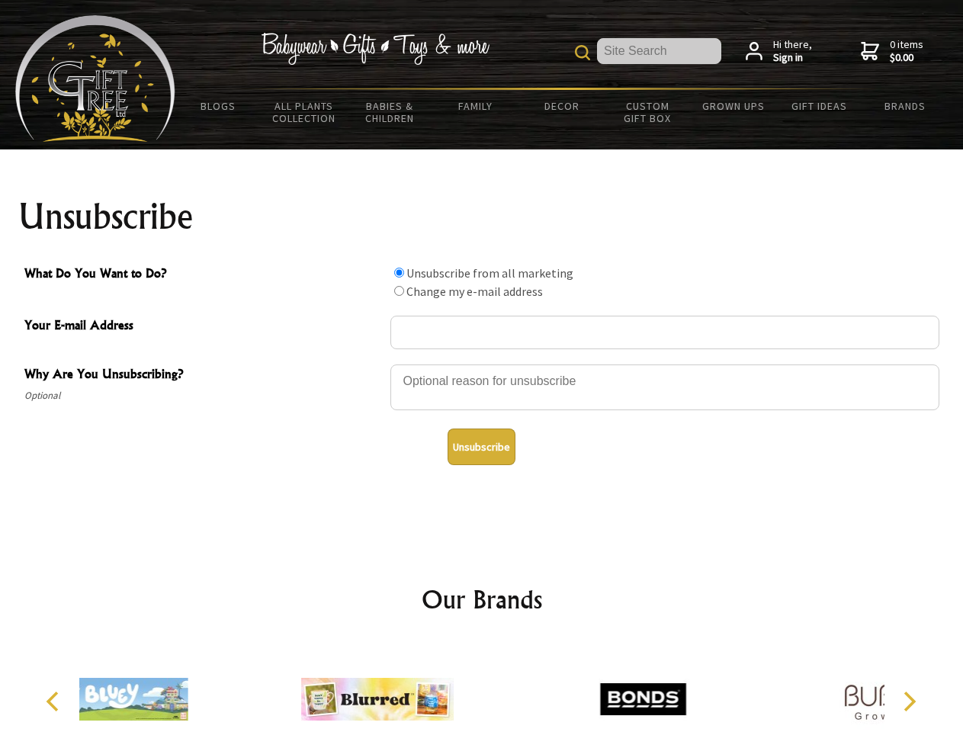  What do you see at coordinates (665, 332) in the screenshot?
I see `input: Your E-mail Address` at bounding box center [665, 332].